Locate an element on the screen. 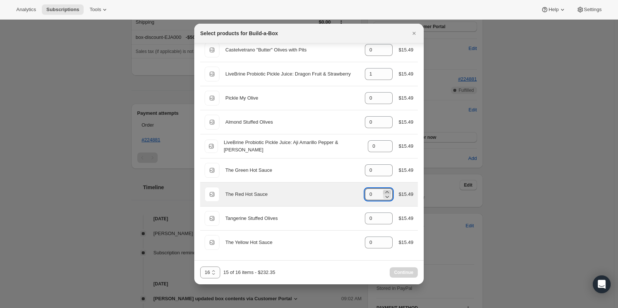 The width and height of the screenshot is (618, 308). span: Analytics is located at coordinates (26, 10).